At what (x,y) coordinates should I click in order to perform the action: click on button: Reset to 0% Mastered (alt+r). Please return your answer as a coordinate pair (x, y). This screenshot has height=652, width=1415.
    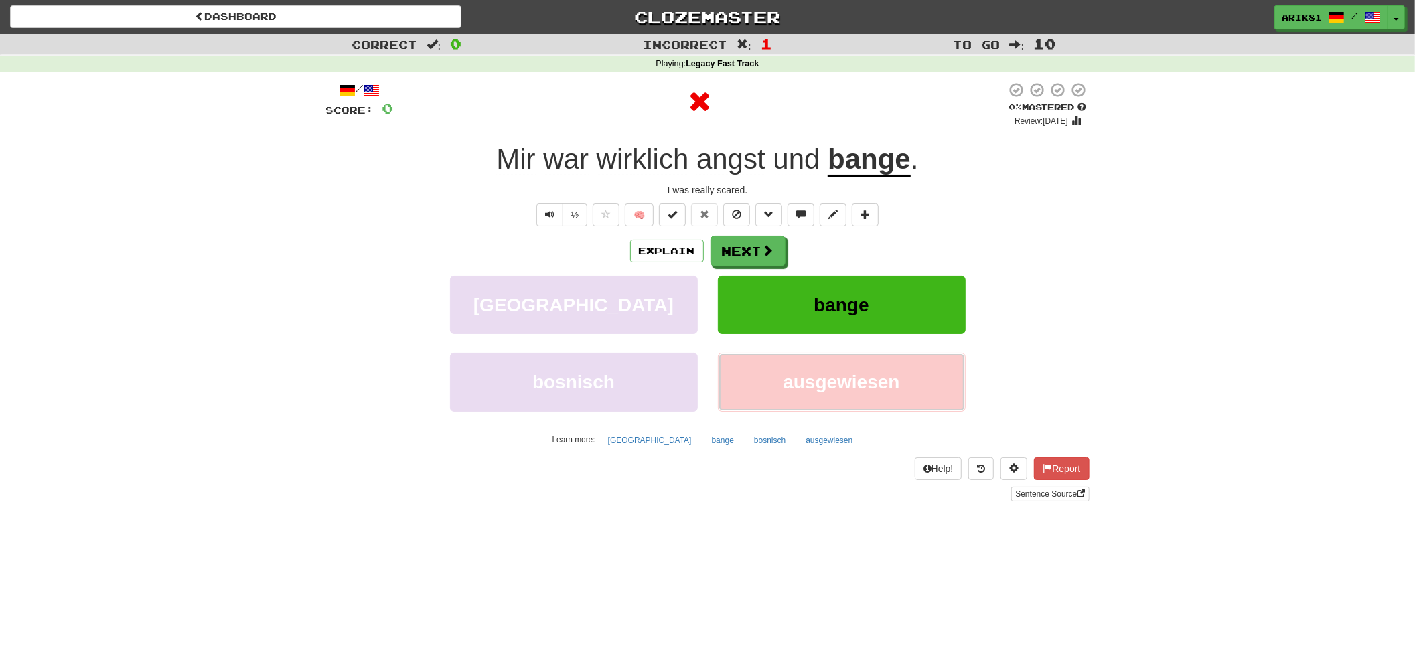
    Looking at the image, I should click on (705, 215).